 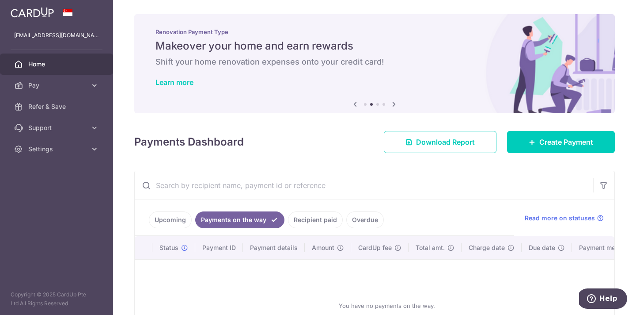 I want to click on a: Overdue, so click(x=365, y=220).